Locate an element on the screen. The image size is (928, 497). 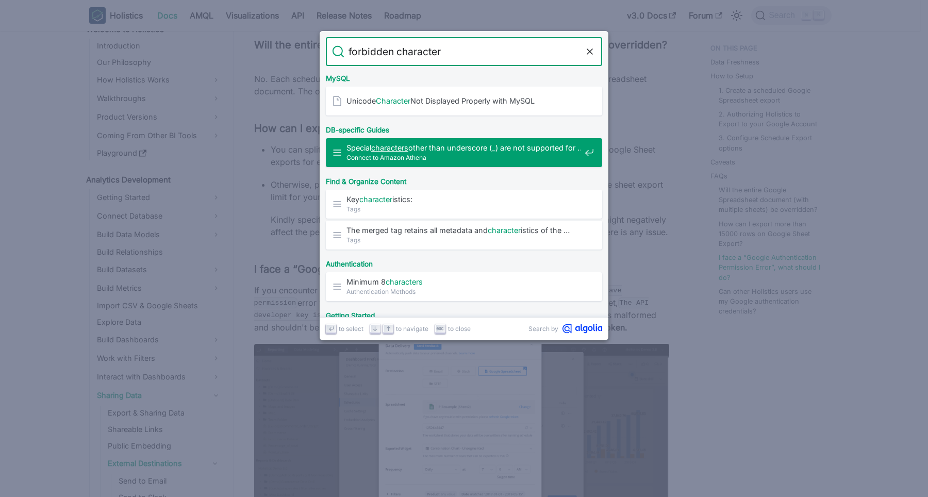
div: Find & Organize Content is located at coordinates (464, 179).